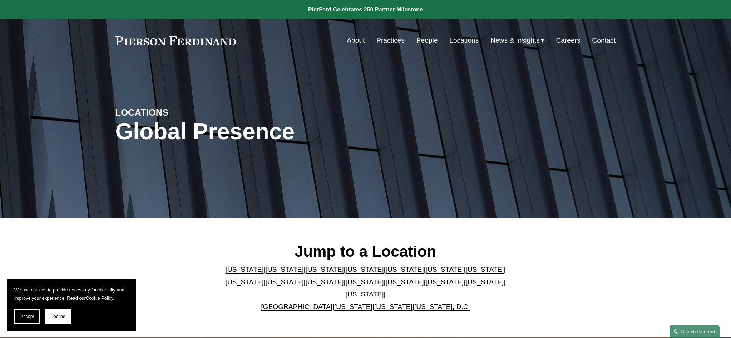  What do you see at coordinates (365, 251) in the screenshot?
I see `h2: Jump to a Location` at bounding box center [365, 251].